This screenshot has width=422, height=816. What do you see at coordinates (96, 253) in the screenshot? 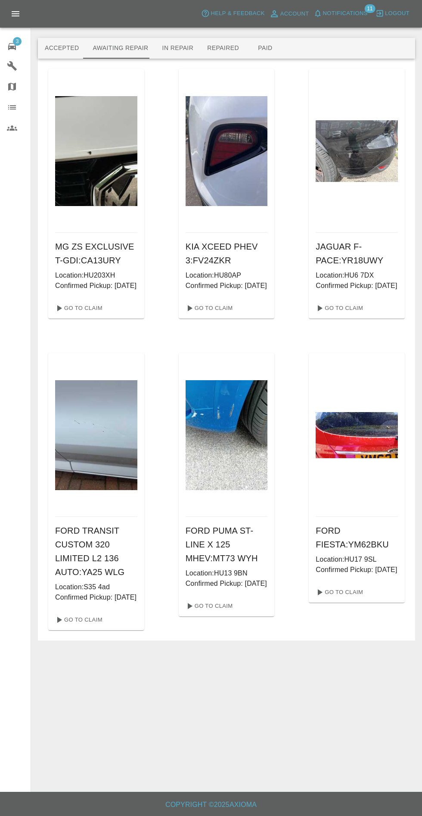
I see `h6: MG ZS EXCLUSIVE T-GDI : CA13URY` at bounding box center [96, 253].